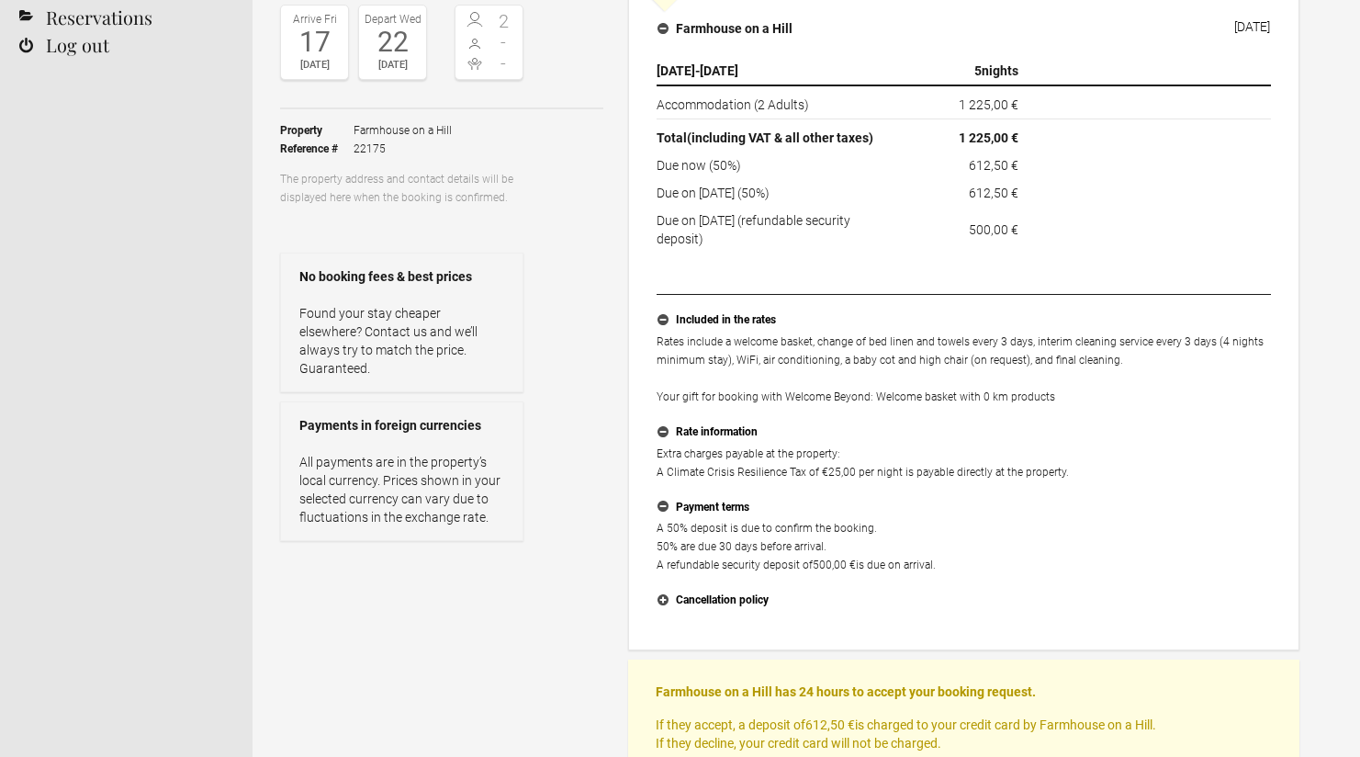 This screenshot has width=1360, height=757. I want to click on button: Included in the rates, so click(963, 321).